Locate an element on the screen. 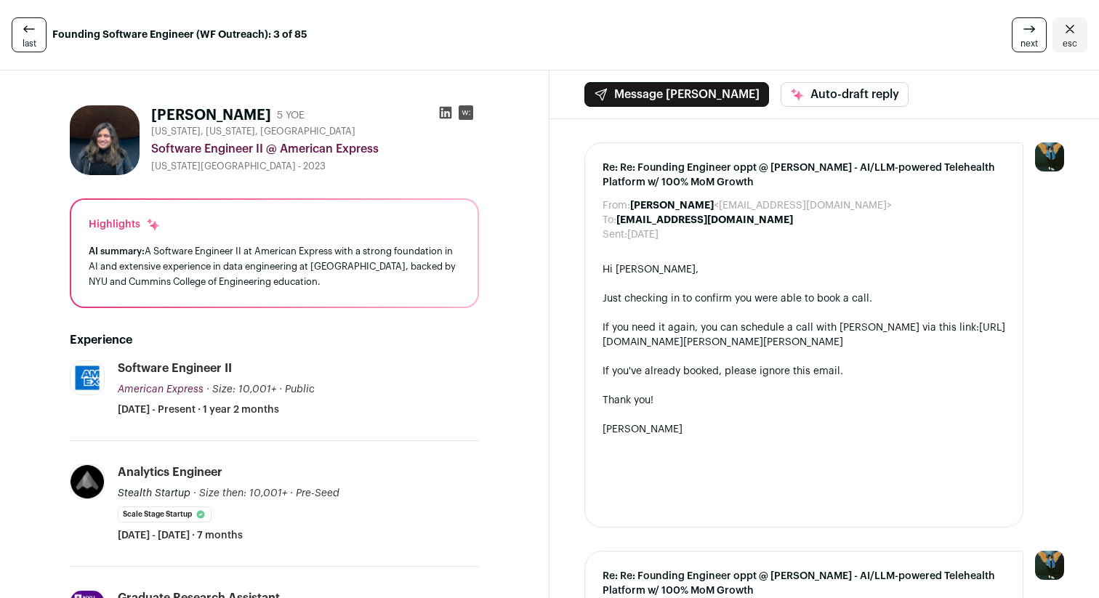 The width and height of the screenshot is (1099, 598). strong: Founding Software Engineer (WF Outreach): 3 of 85 is located at coordinates (179, 35).